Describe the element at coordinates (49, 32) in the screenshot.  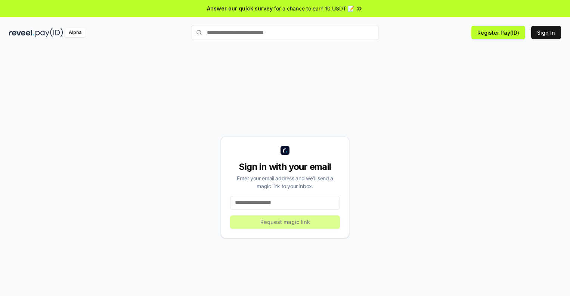
I see `img: pay_id` at that location.